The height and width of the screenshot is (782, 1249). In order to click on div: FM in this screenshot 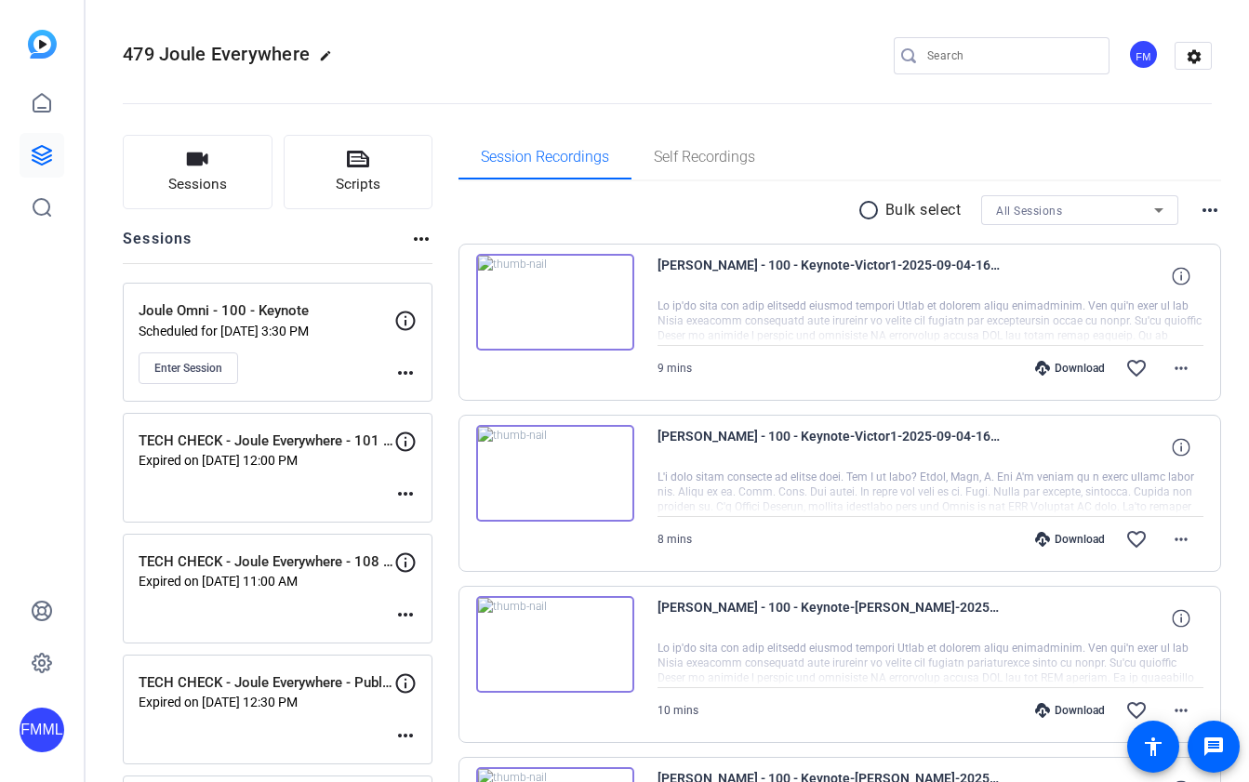, I will do `click(1143, 54)`.